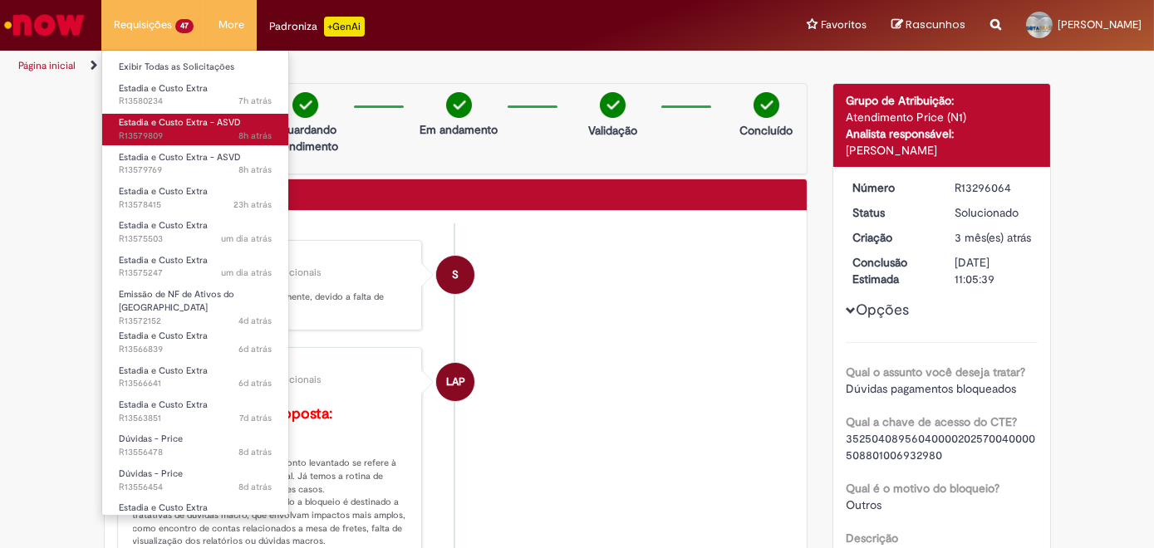 Image resolution: width=1154 pixels, height=548 pixels. Describe the element at coordinates (195, 170) in the screenshot. I see `span: R13579769` at that location.